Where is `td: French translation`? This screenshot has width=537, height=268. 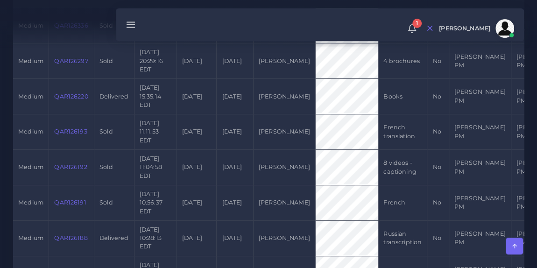
td: French translation is located at coordinates (403, 132).